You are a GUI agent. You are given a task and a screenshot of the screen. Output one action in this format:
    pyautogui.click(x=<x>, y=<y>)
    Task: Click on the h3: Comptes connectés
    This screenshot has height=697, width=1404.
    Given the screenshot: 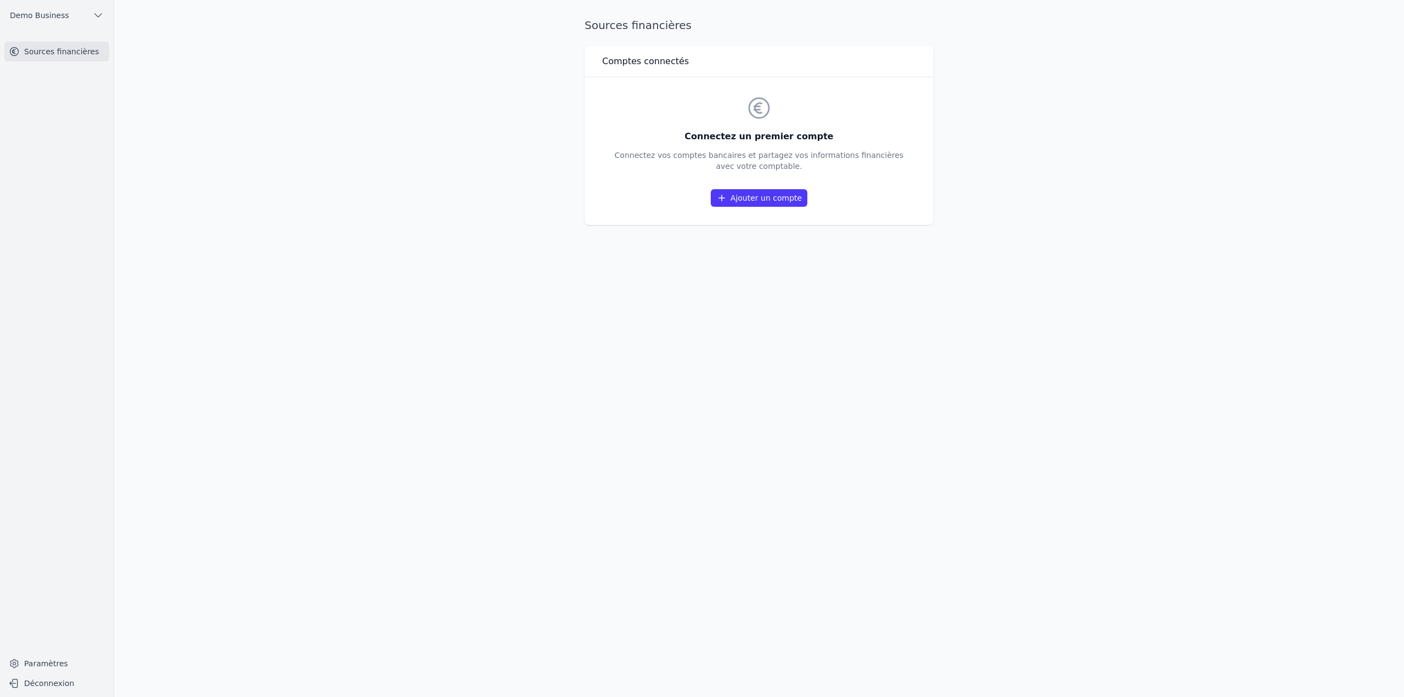 What is the action you would take?
    pyautogui.click(x=646, y=61)
    